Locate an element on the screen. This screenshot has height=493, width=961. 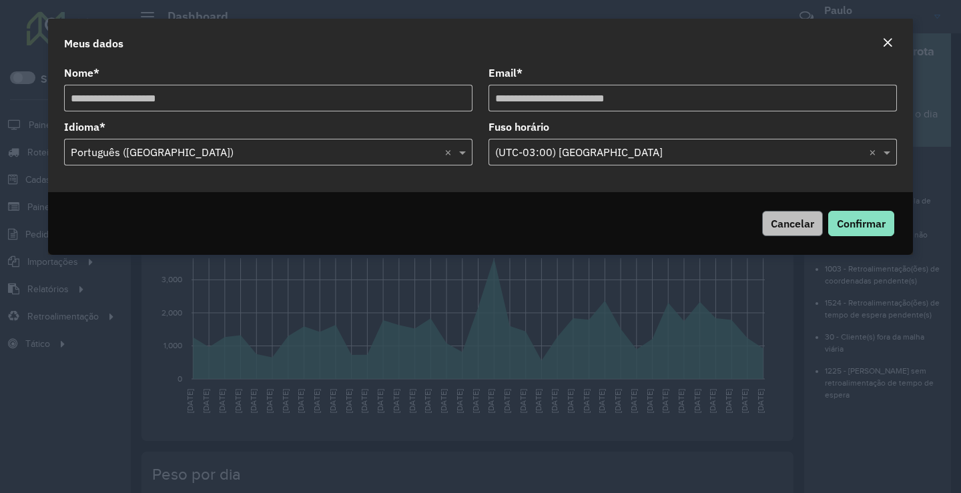
button: Confirmar is located at coordinates (861, 224).